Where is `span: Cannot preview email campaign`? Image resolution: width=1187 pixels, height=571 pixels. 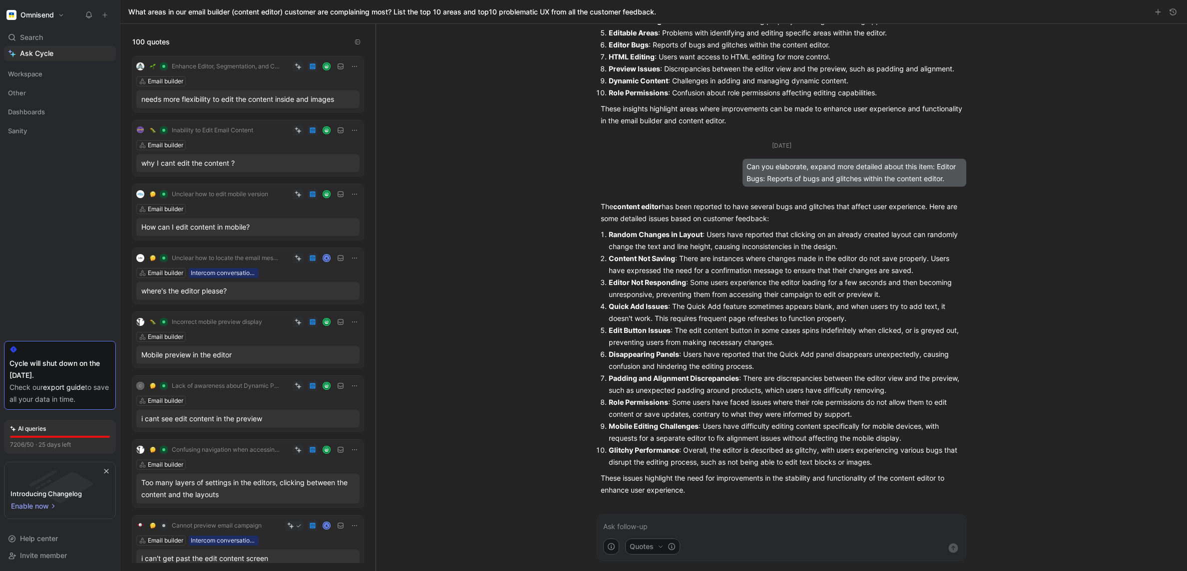 span: Cannot preview email campaign is located at coordinates (217, 526).